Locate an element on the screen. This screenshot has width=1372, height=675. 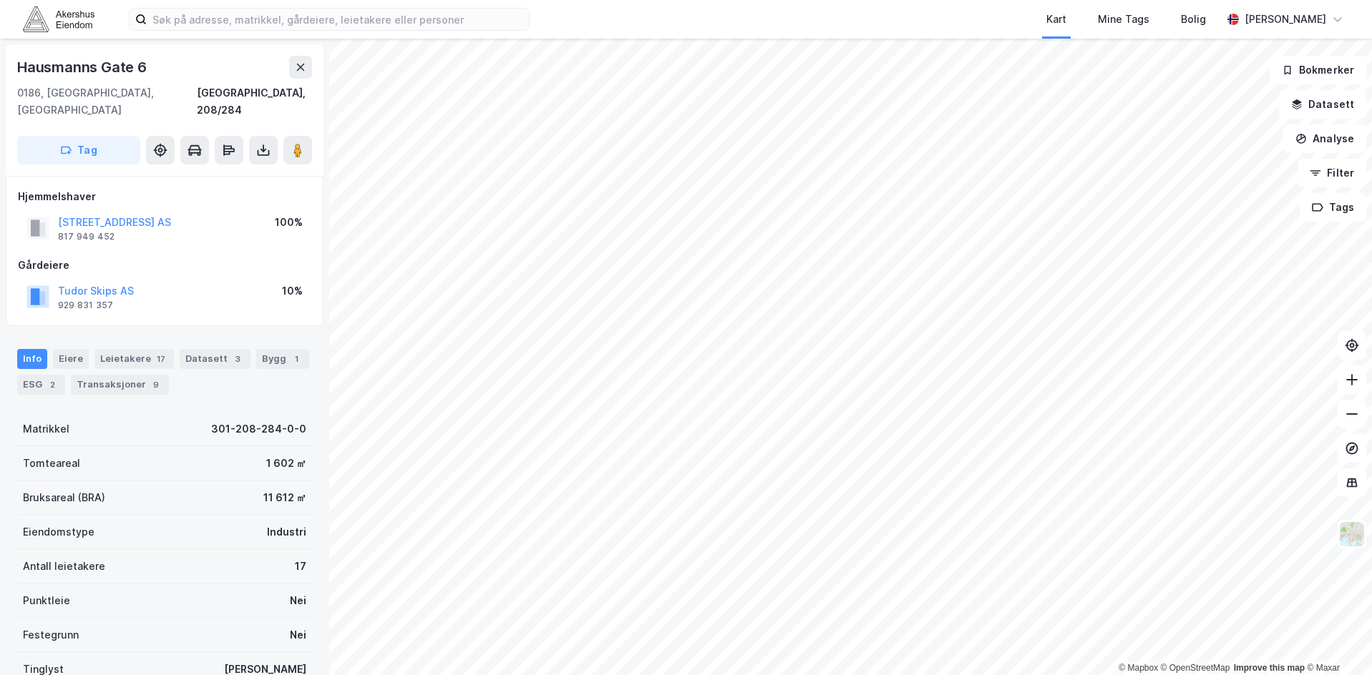
div: Kontrollprogram for chat is located at coordinates (1336, 641).